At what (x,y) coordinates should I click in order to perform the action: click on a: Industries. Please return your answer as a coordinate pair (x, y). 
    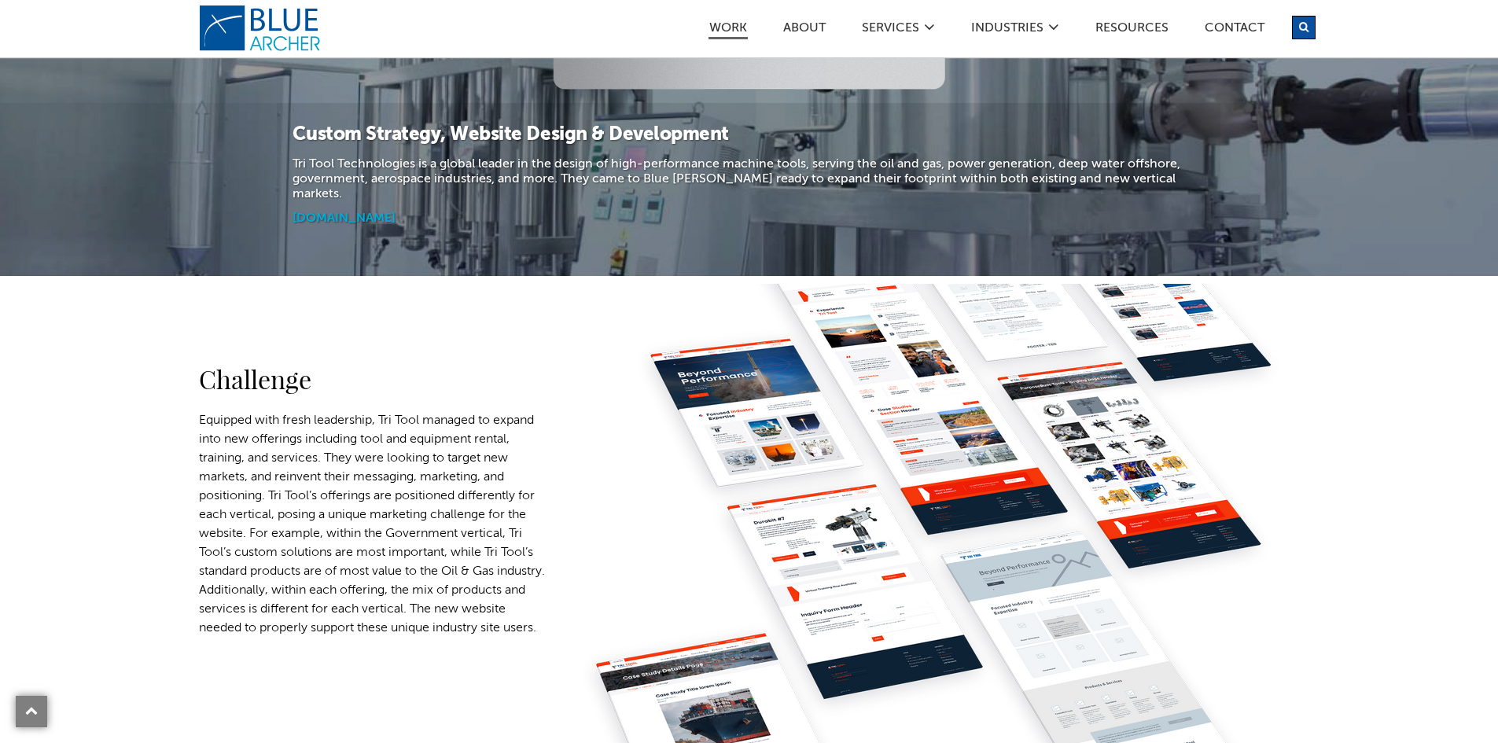
    Looking at the image, I should click on (1007, 30).